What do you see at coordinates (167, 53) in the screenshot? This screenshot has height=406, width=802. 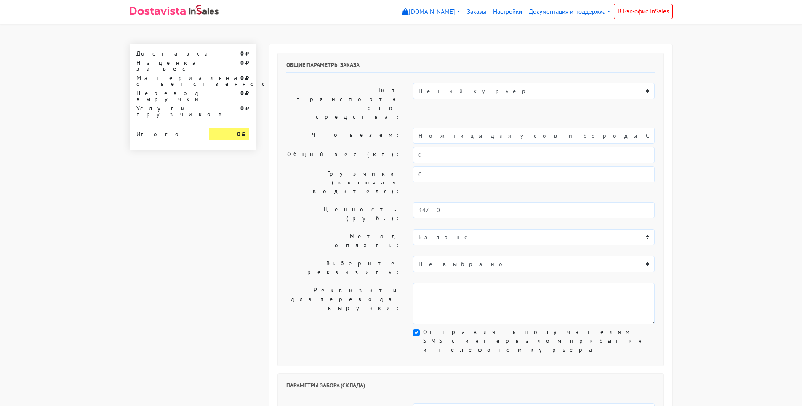 I see `div: Доставка` at bounding box center [167, 53].